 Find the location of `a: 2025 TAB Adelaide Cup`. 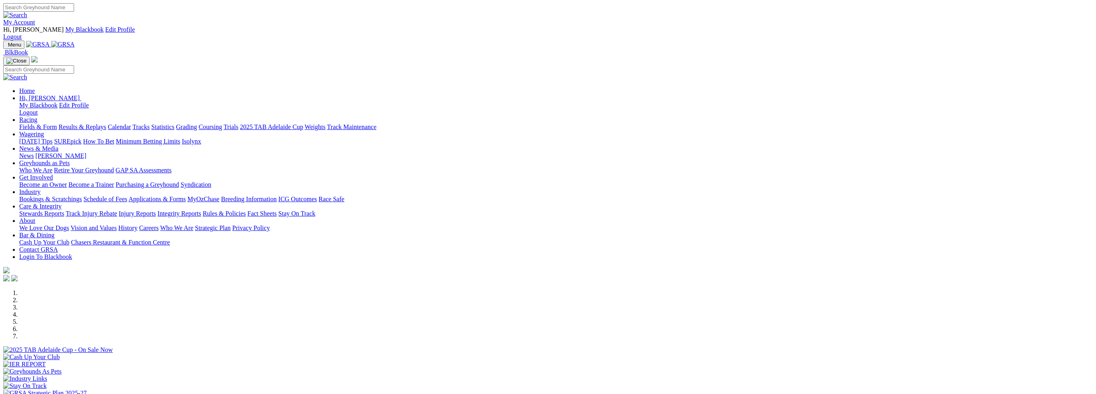

a: 2025 TAB Adelaide Cup is located at coordinates (272, 127).